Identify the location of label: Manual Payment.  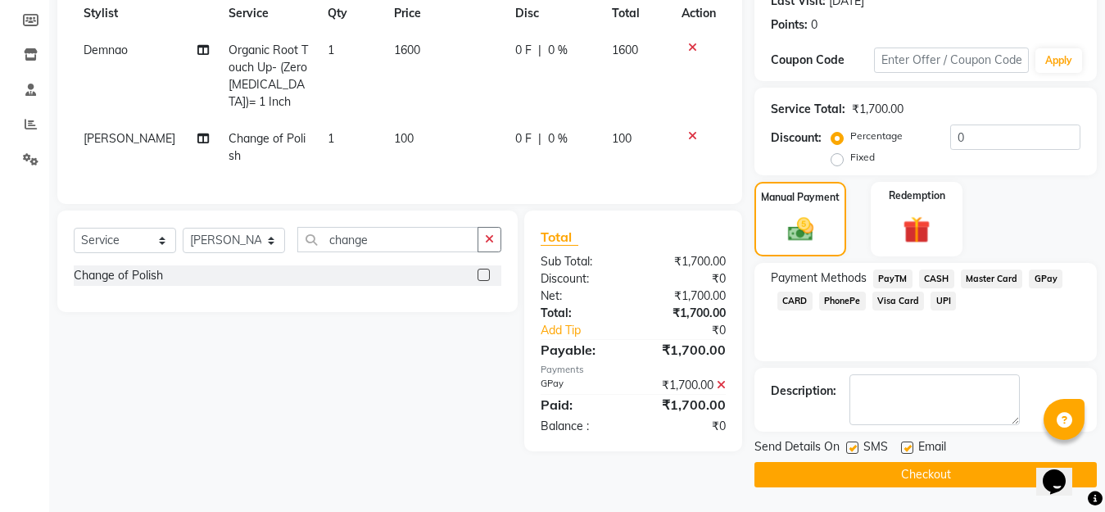
(801, 197).